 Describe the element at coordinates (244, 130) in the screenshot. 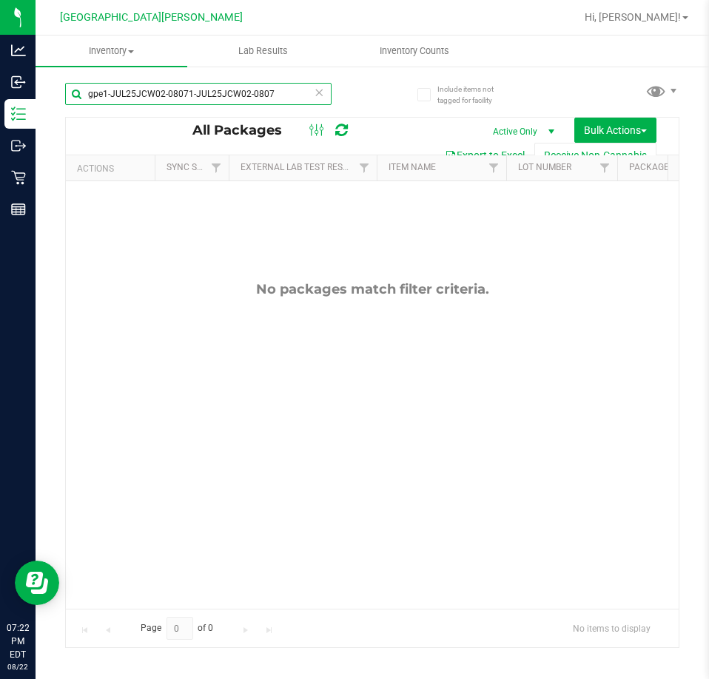

I see `span: All Packages` at that location.